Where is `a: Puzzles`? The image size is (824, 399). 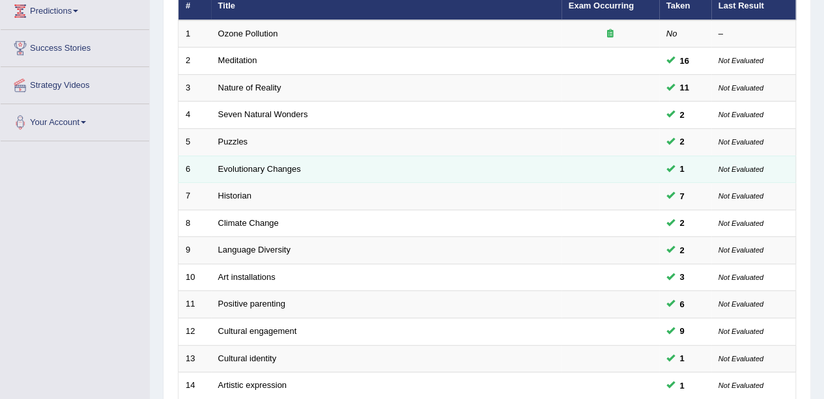 a: Puzzles is located at coordinates (233, 141).